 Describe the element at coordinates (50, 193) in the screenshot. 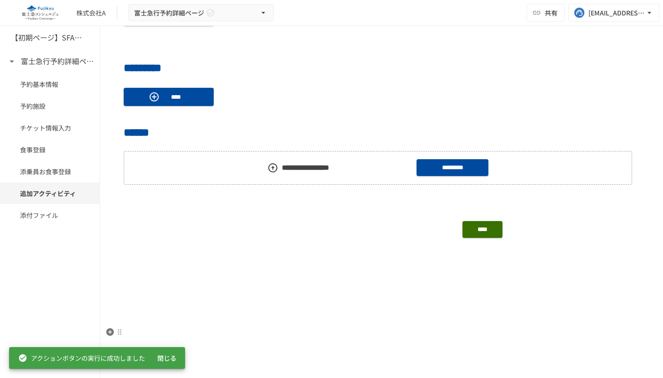

I see `span: 追加アクティビティ` at that location.